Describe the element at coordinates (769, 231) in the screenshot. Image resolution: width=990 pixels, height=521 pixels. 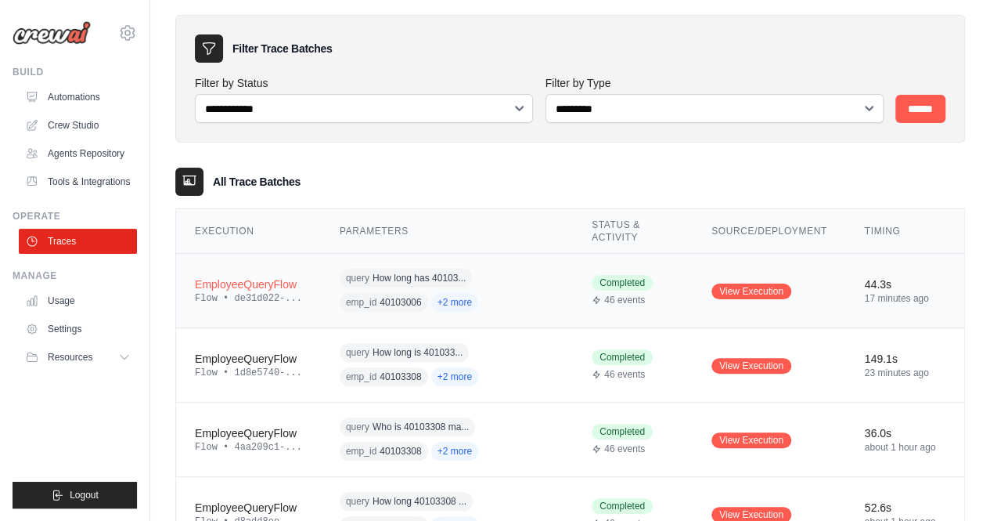
I see `th: Source/Deployment` at that location.